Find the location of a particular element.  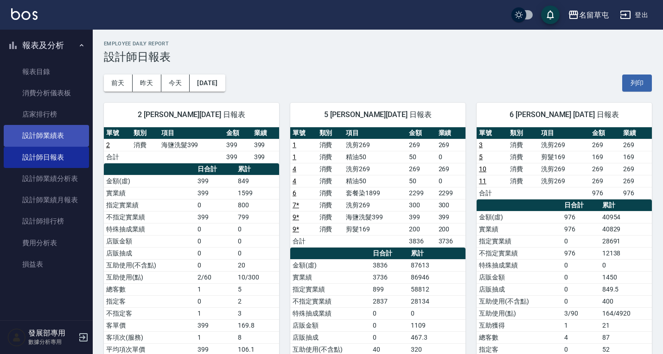

button: 名留草屯 is located at coordinates (588, 15).